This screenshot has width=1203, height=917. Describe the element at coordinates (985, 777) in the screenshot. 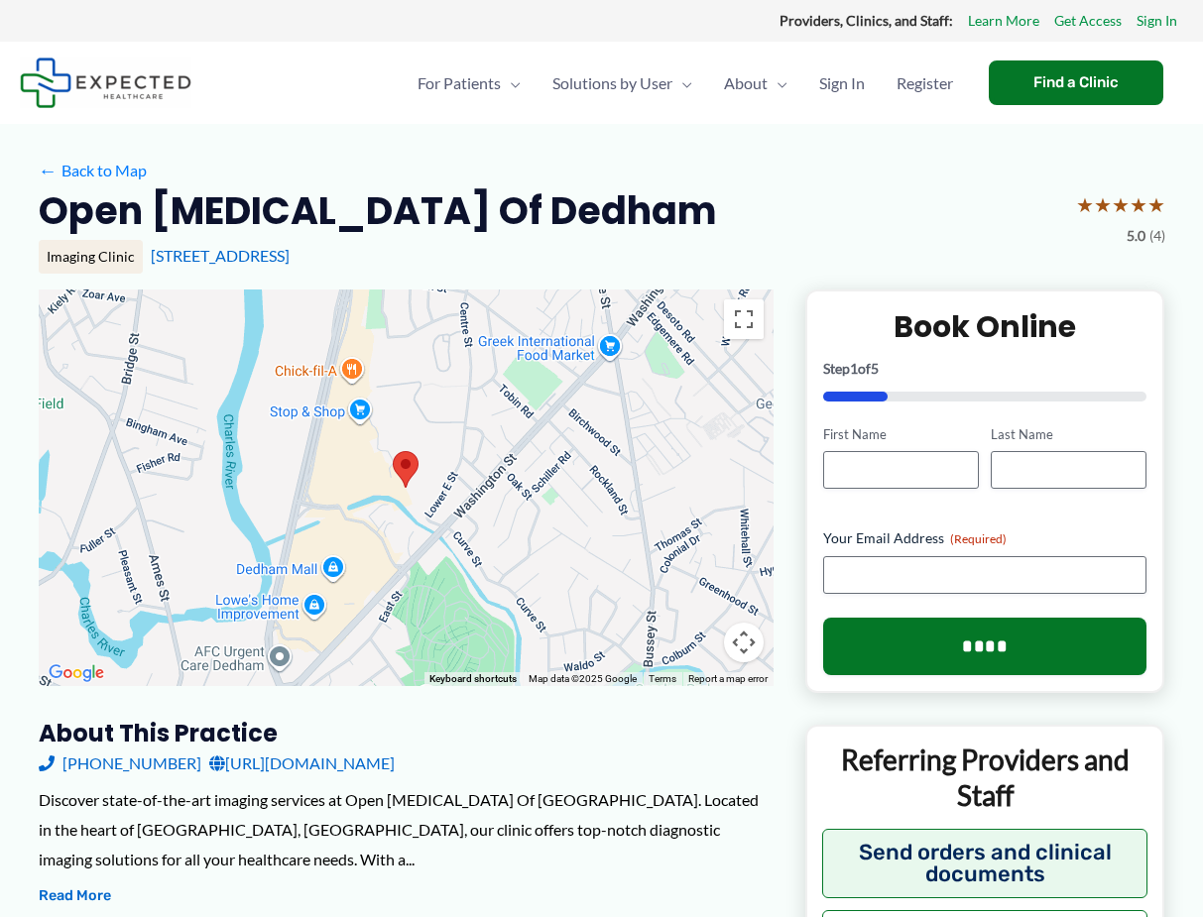

I see `p: Referring Providers and Staff` at that location.